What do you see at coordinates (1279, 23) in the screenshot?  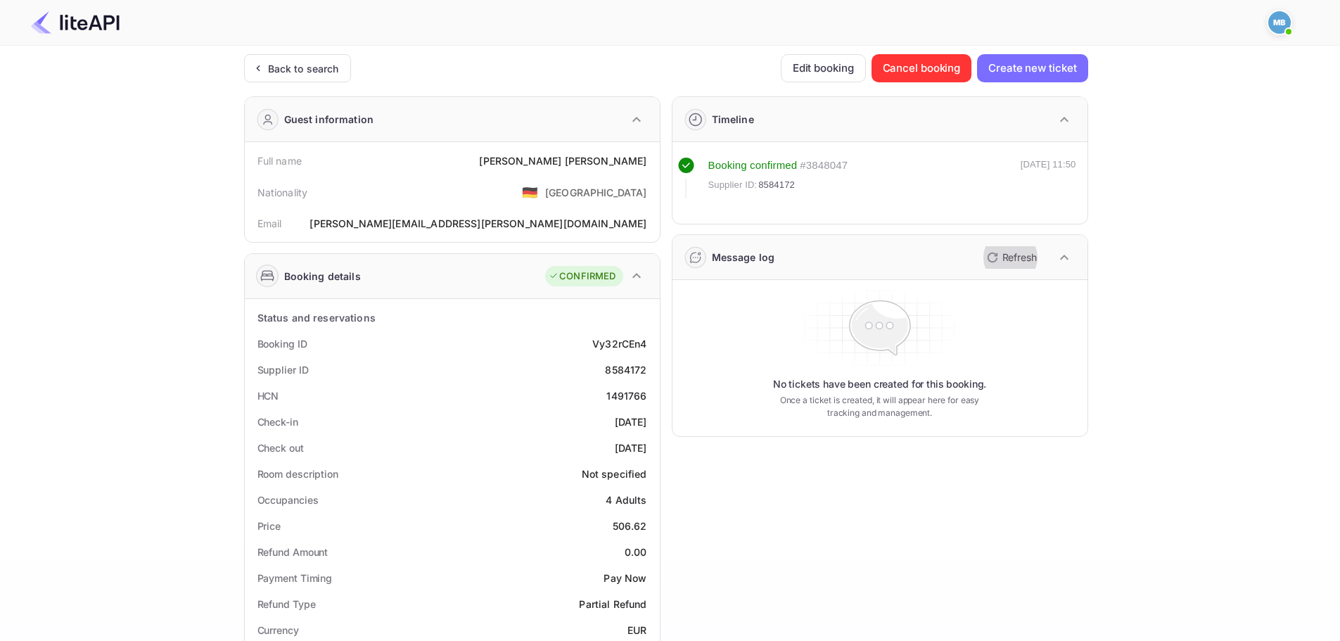 I see `img: Mohcine Belkhir` at bounding box center [1279, 23].